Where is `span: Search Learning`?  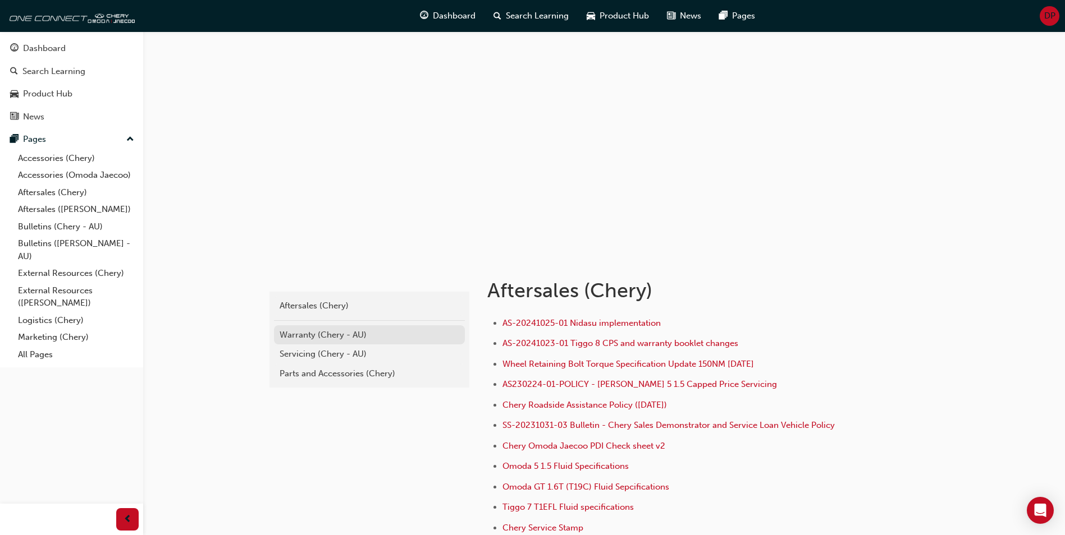
span: Search Learning is located at coordinates (537, 16).